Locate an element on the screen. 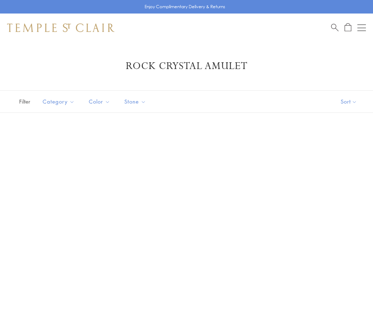 This screenshot has width=373, height=316. span: Color is located at coordinates (100, 101).